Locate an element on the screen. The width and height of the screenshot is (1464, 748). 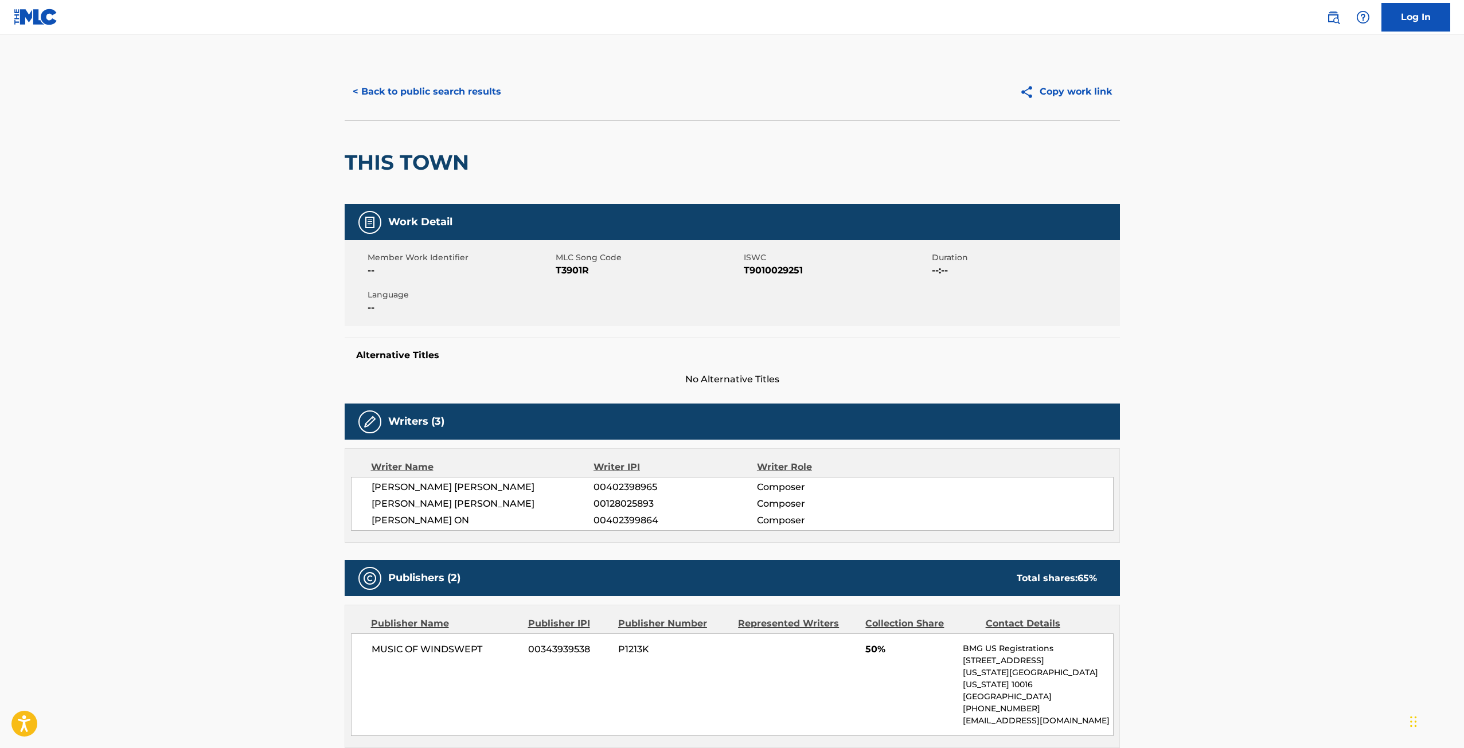
span: 00402398965 is located at coordinates (675, 487).